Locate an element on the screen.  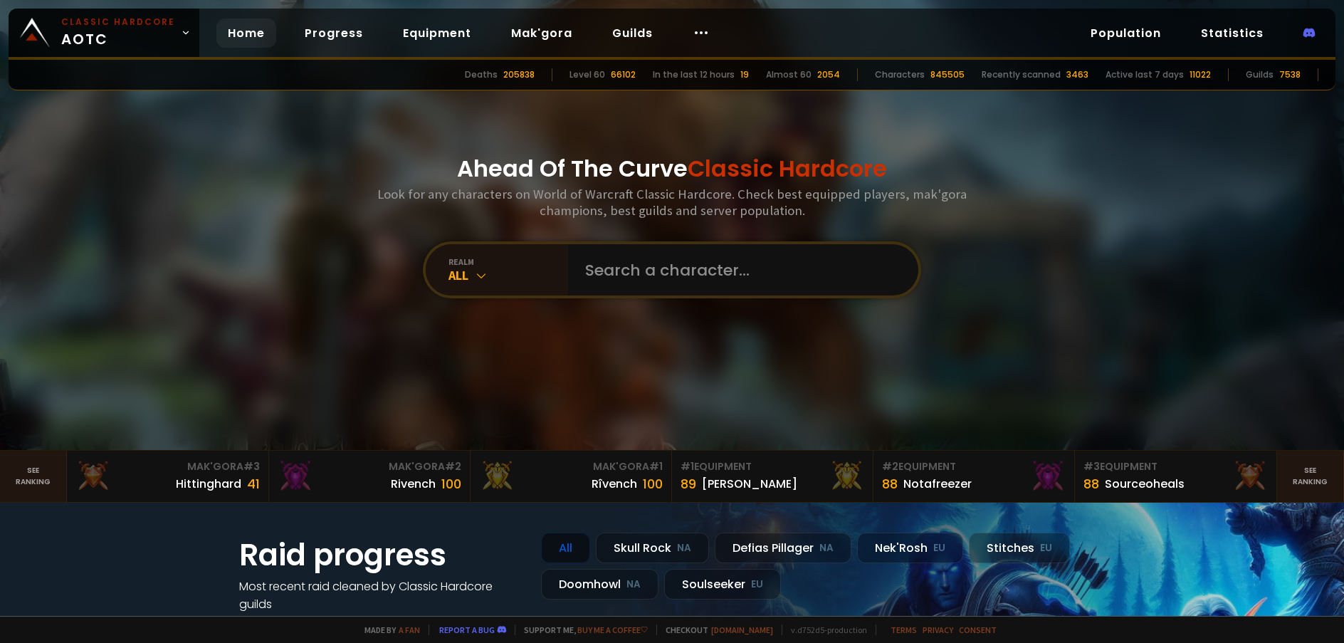
h1: Raid progress is located at coordinates (382, 555).